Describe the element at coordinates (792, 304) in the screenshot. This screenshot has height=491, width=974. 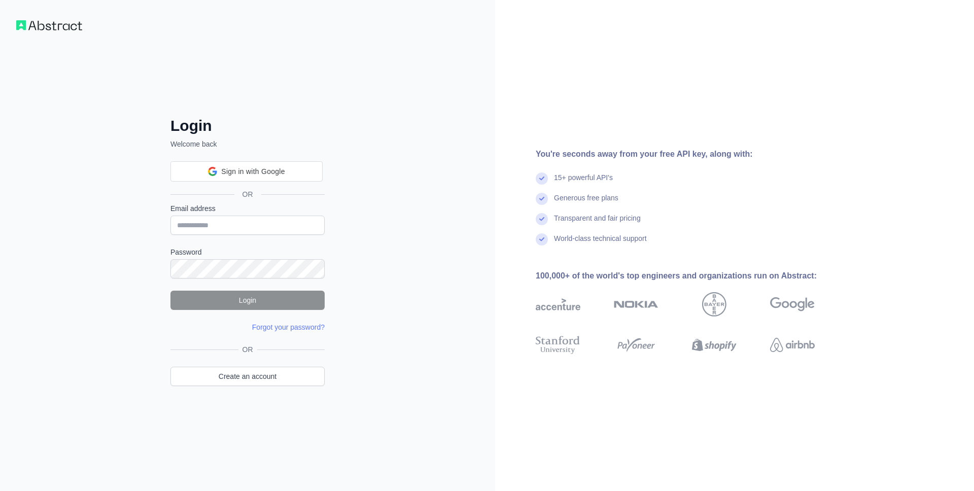
I see `img: google` at that location.